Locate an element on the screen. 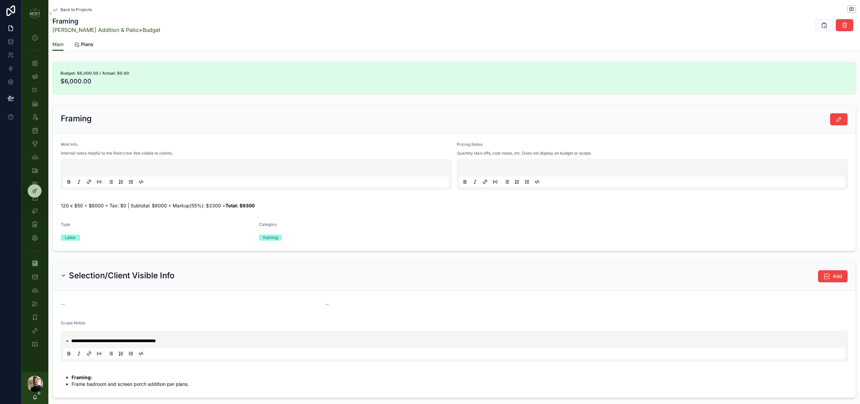  a: Back to Projects is located at coordinates (72, 10).